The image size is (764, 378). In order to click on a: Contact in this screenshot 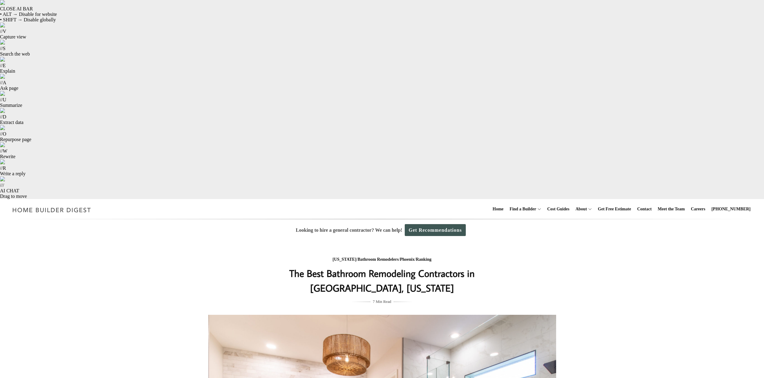, I will do `click(644, 209)`.